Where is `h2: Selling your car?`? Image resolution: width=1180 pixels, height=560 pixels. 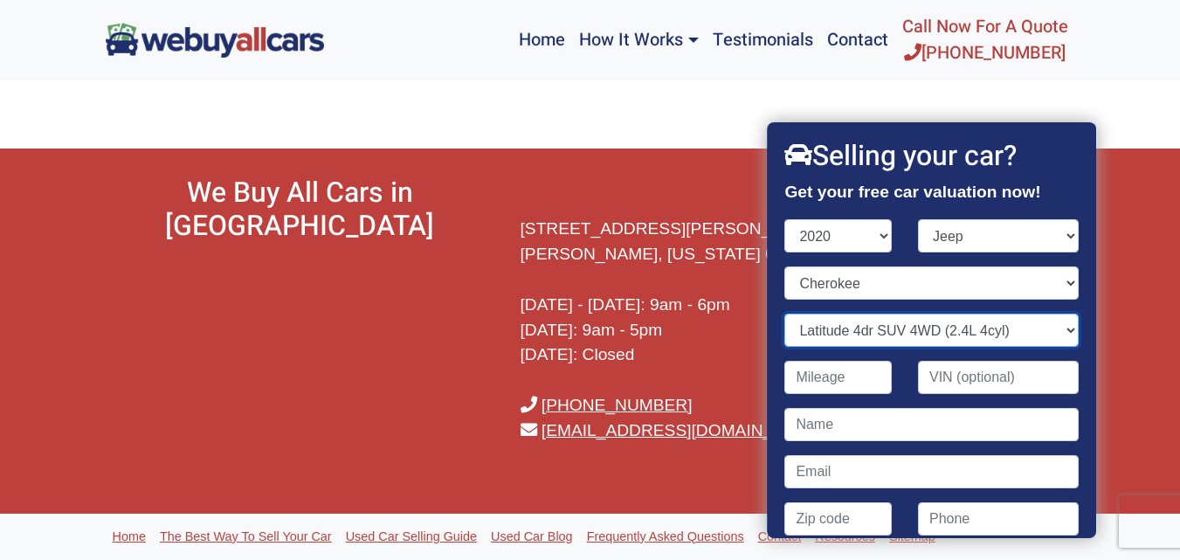
h2: Selling your car? is located at coordinates (932, 156).